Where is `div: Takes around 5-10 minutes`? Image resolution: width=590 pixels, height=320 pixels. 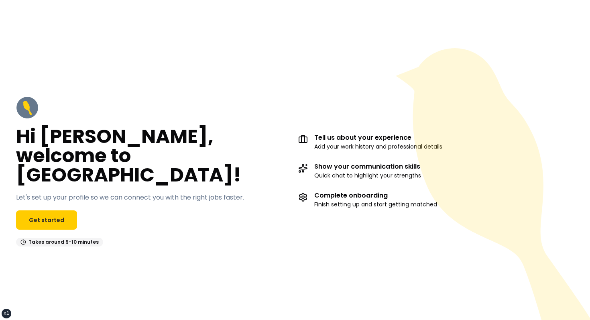 div: Takes around 5-10 minutes is located at coordinates (59, 242).